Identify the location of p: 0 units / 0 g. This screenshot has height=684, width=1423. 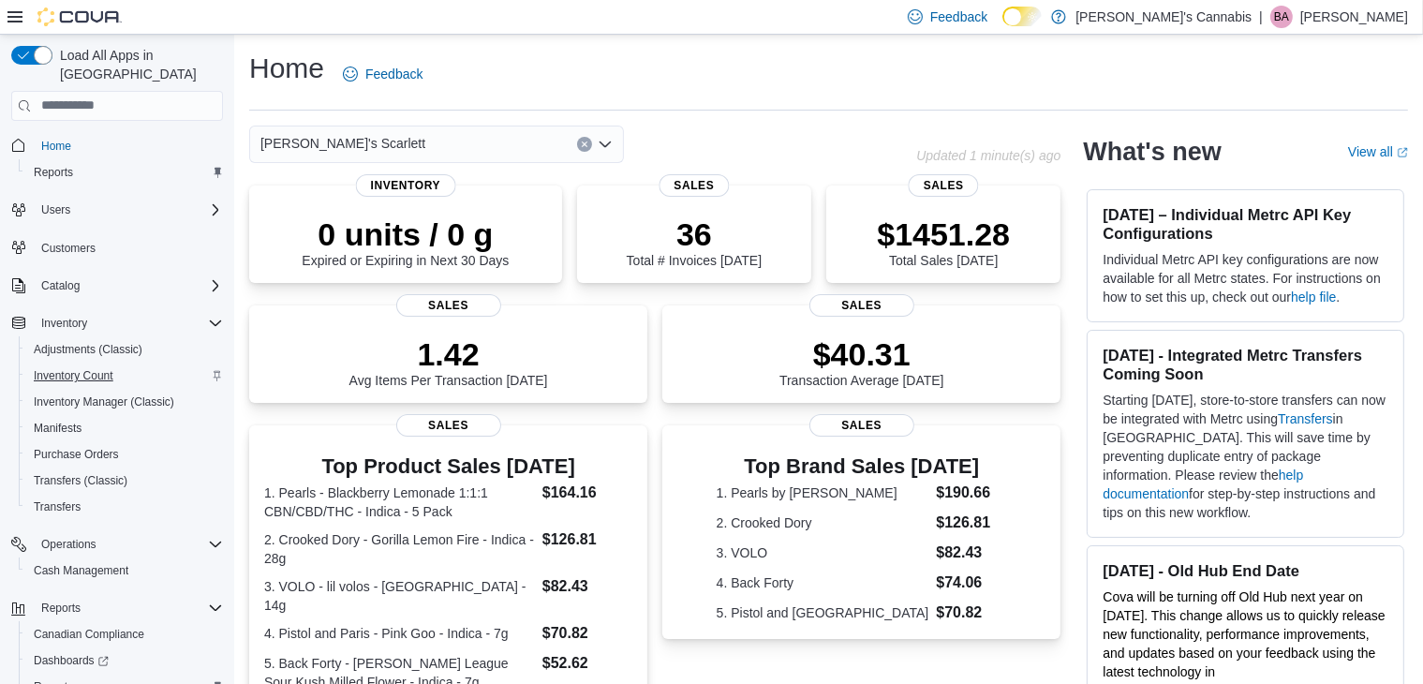
(405, 234).